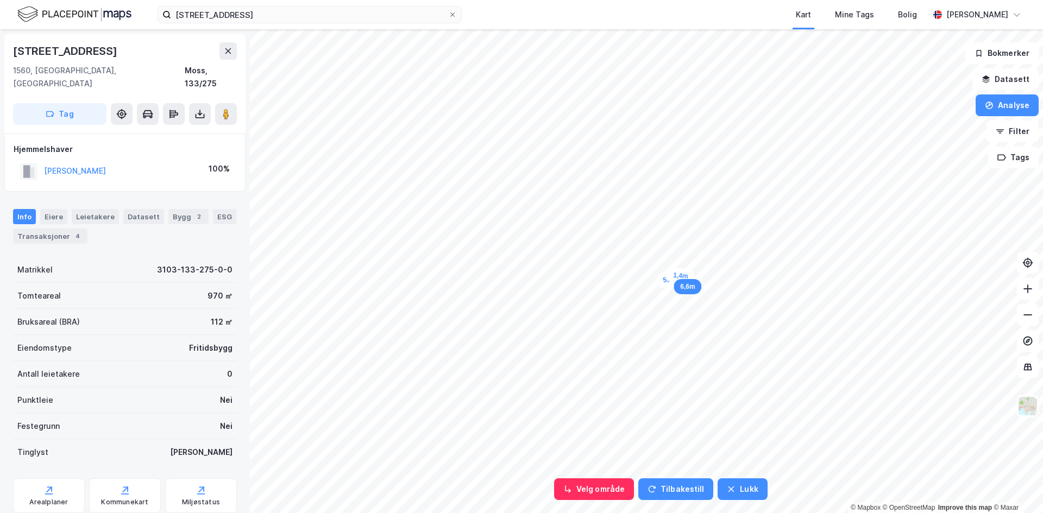  Describe the element at coordinates (1007, 105) in the screenshot. I see `button: Analyse` at that location.